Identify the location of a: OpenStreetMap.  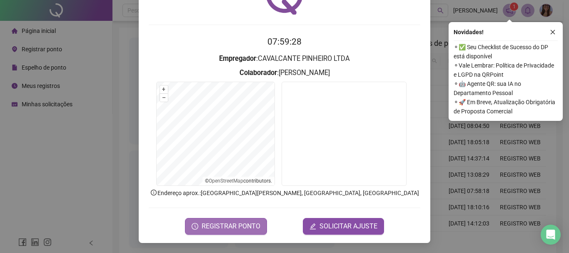
(226, 181).